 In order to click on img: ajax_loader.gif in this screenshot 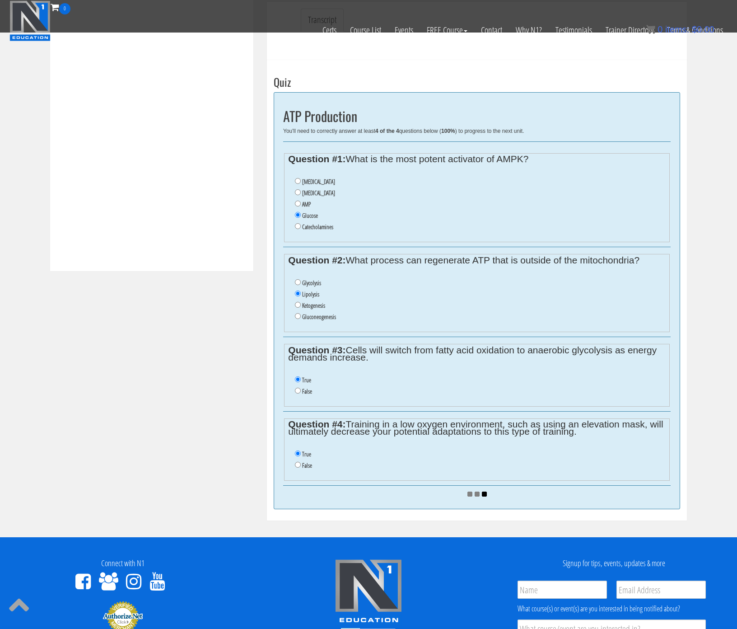, I will do `click(477, 494)`.